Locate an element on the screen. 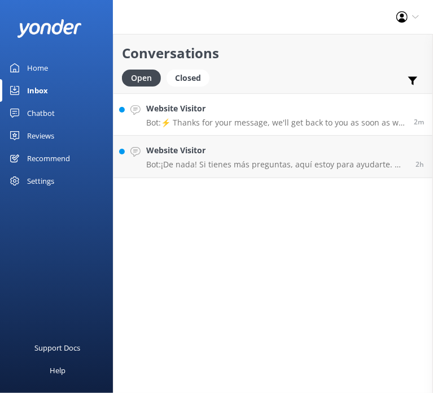  div: Closed is located at coordinates (188, 78).